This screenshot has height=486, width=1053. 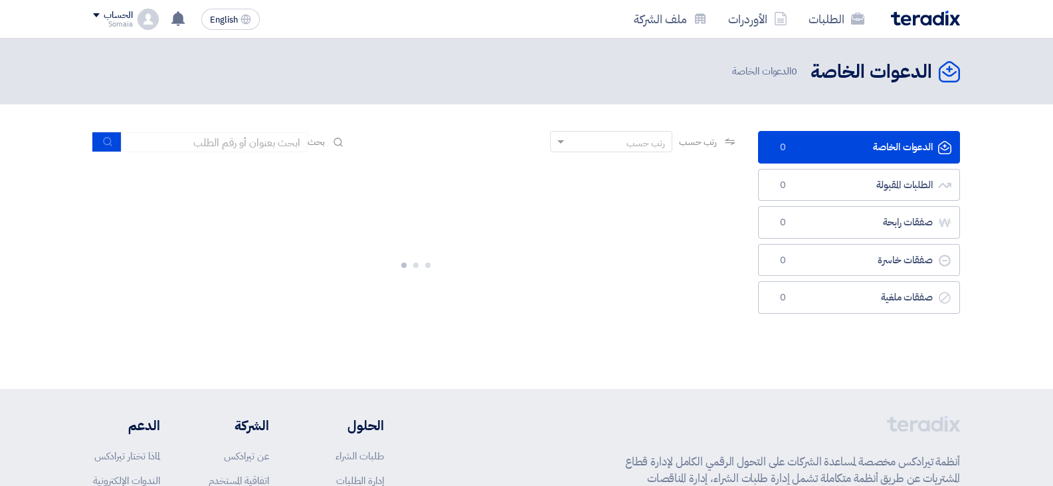 I want to click on a: صفقات خاسرة0, so click(x=859, y=260).